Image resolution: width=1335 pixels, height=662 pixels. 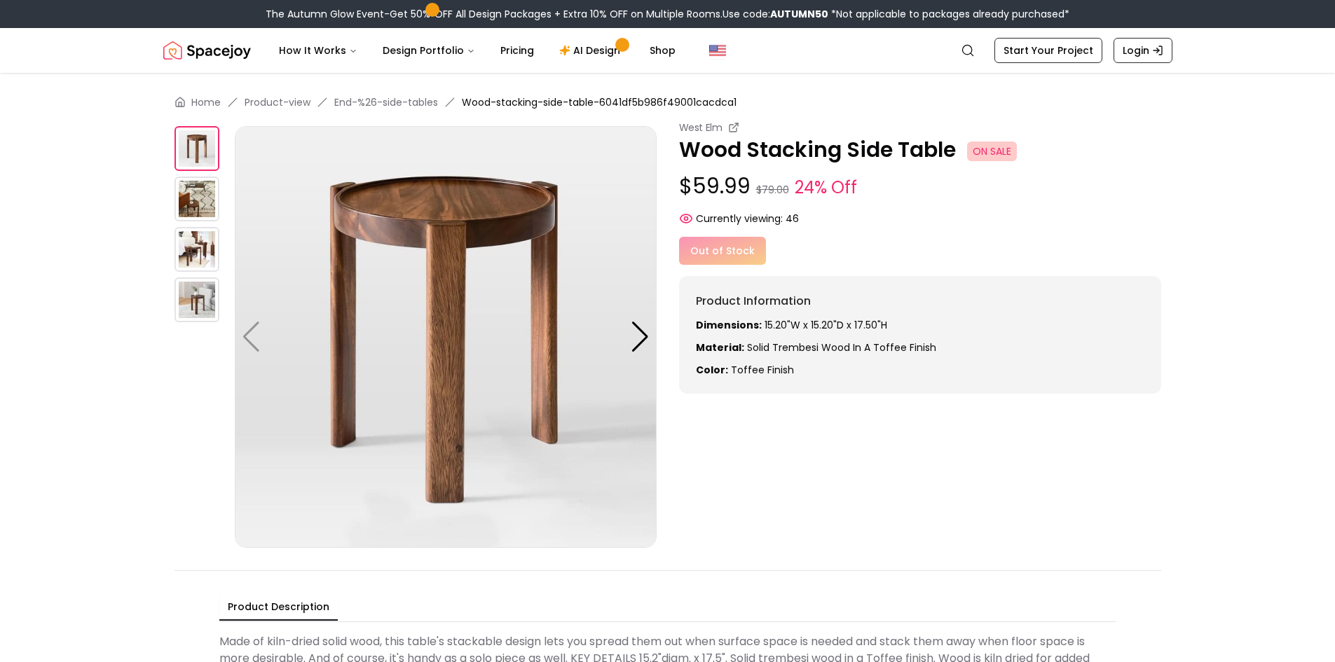 I want to click on strong: Color:, so click(x=712, y=370).